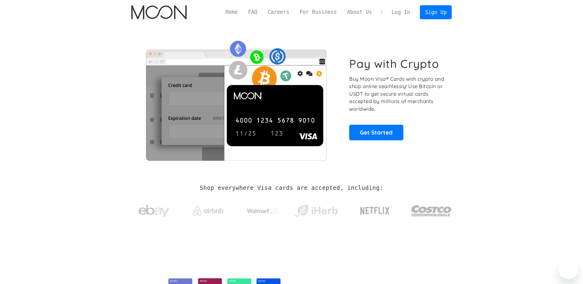 Image resolution: width=583 pixels, height=284 pixels. Describe the element at coordinates (436, 12) in the screenshot. I see `a: Sign Up` at that location.